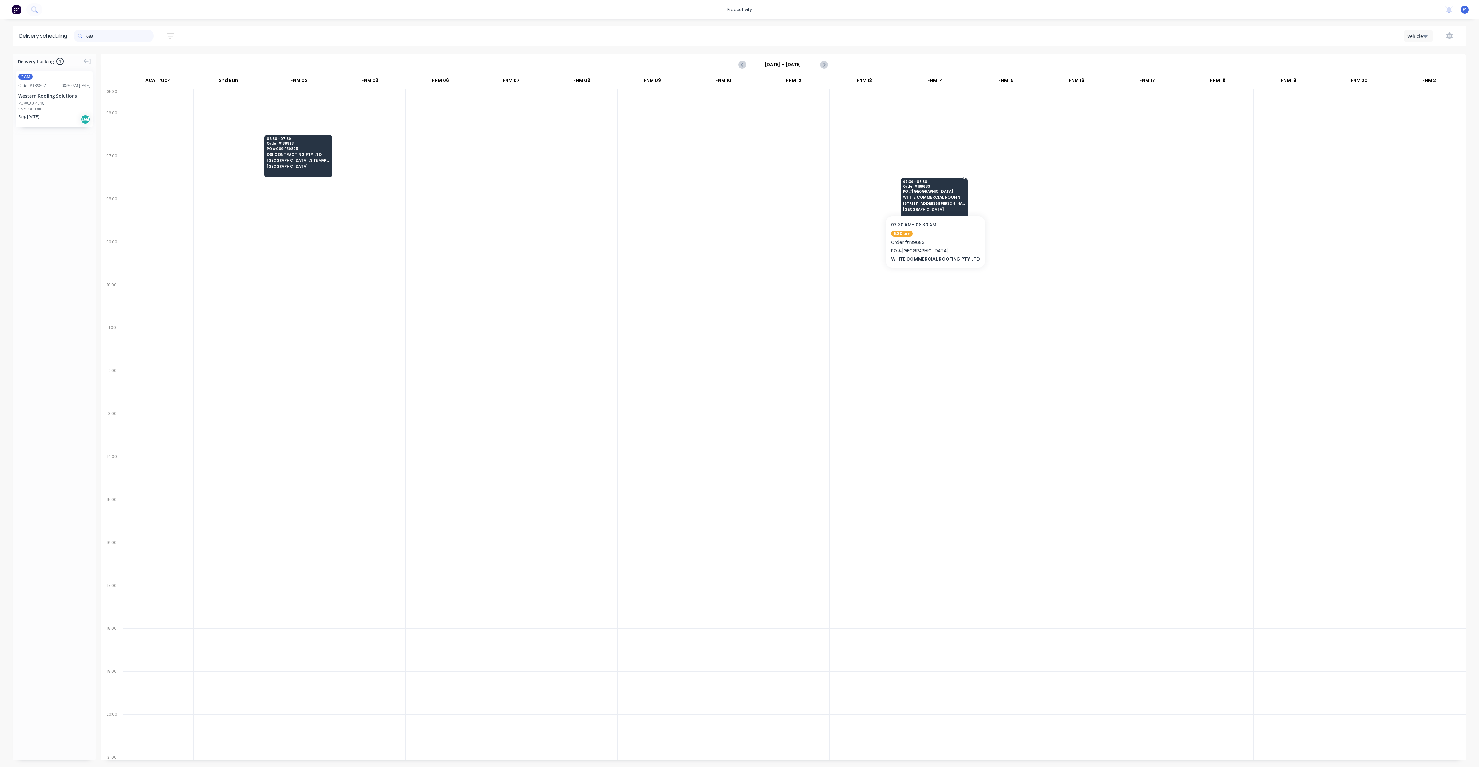  I want to click on input: Search for orders, so click(120, 36).